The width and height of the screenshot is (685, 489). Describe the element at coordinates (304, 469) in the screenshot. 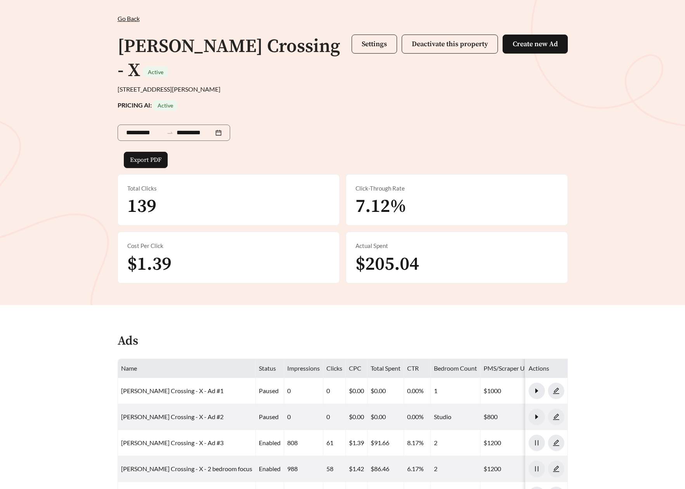

I see `td: 988` at that location.